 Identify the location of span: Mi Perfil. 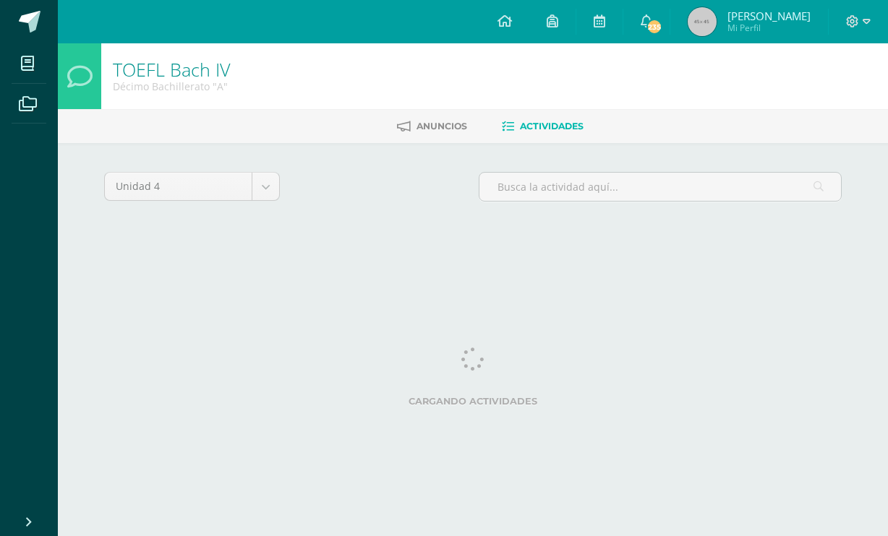
(768, 27).